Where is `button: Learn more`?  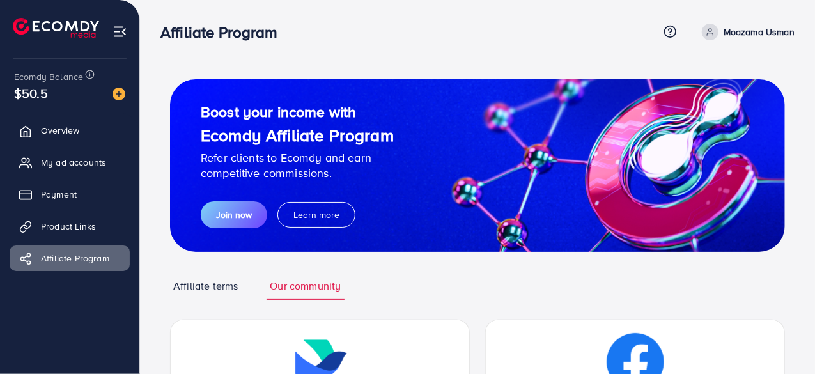 button: Learn more is located at coordinates (317, 215).